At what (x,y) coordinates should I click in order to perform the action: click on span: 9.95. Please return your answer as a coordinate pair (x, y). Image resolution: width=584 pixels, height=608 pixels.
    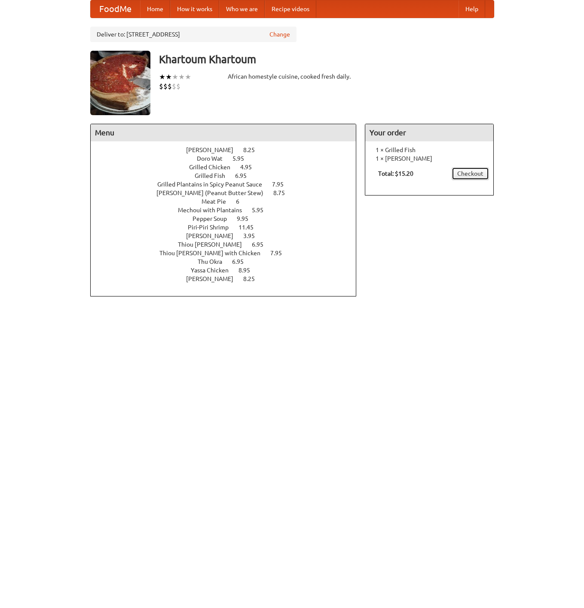
    Looking at the image, I should click on (247, 219).